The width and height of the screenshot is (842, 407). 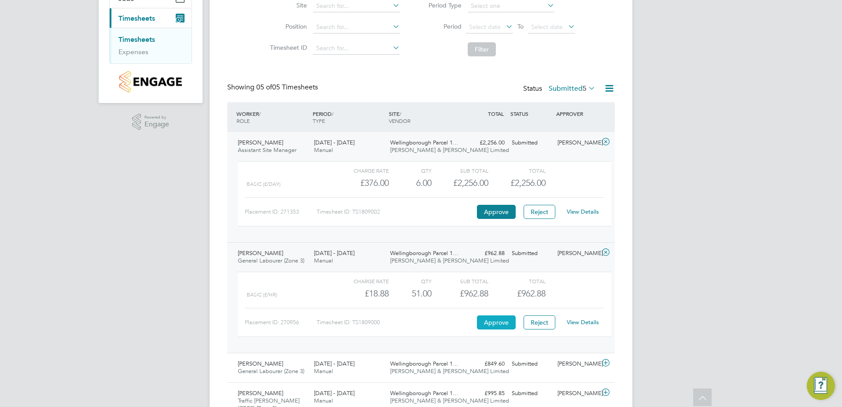 I want to click on div: 51.00, so click(x=410, y=293).